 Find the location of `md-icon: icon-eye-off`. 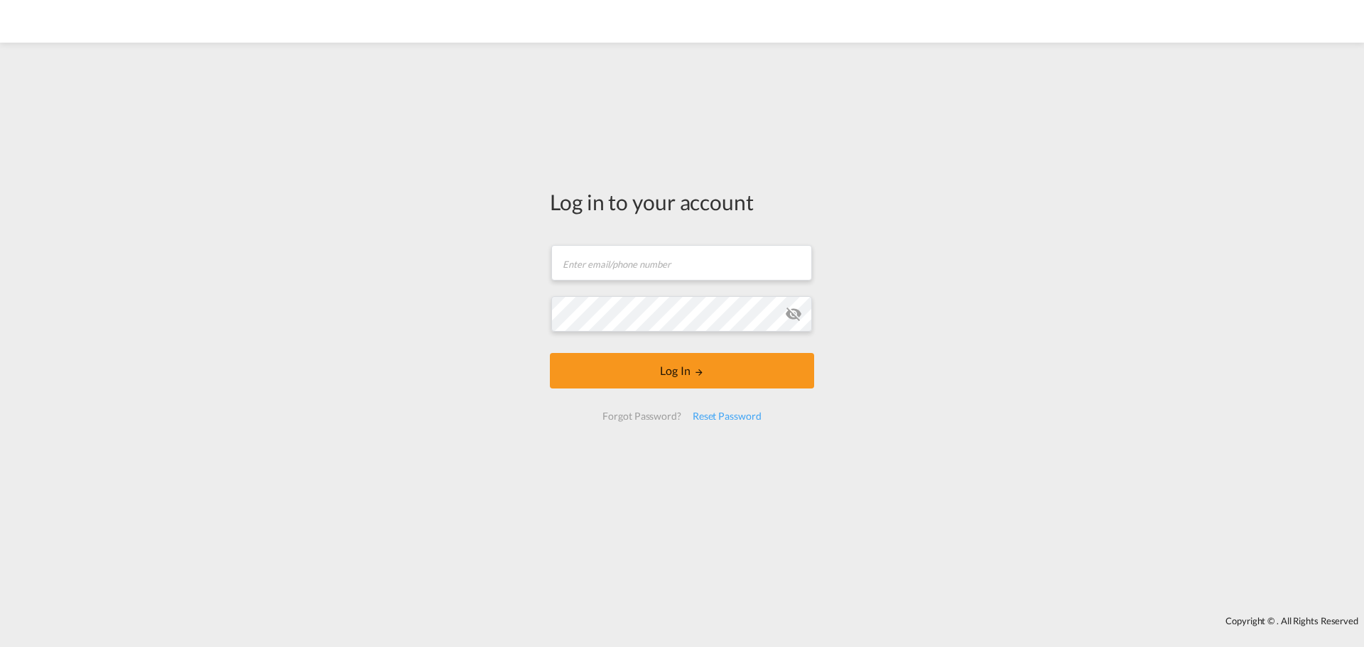

md-icon: icon-eye-off is located at coordinates (794, 314).